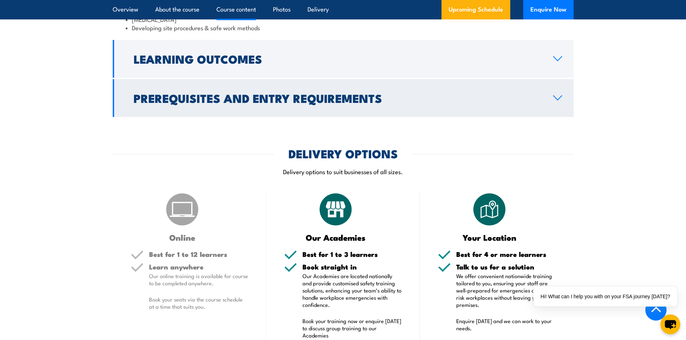  What do you see at coordinates (199, 267) in the screenshot?
I see `h5: Learn anywhere` at bounding box center [199, 267].